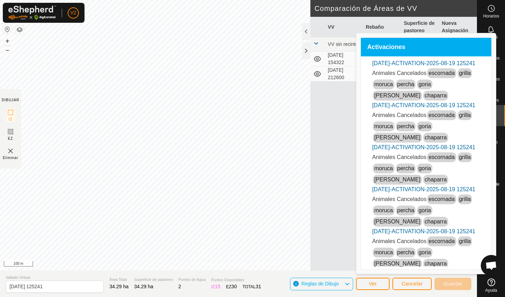 The height and width of the screenshot is (297, 505). What do you see at coordinates (491, 16) in the screenshot?
I see `span: Horarios` at bounding box center [491, 16].